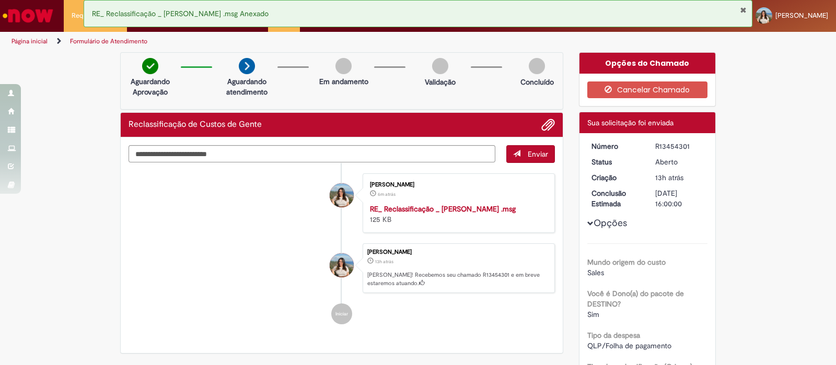  I want to click on a: Página inicial, so click(29, 41).